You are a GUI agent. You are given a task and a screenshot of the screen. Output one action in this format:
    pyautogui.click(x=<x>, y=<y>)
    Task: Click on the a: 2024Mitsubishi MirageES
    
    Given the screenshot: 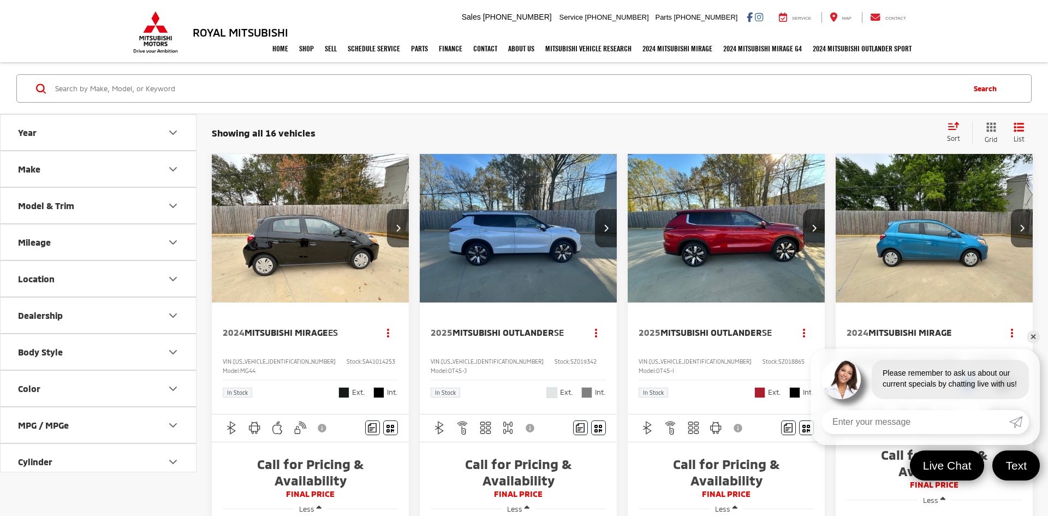 What is the action you would take?
    pyautogui.click(x=295, y=332)
    